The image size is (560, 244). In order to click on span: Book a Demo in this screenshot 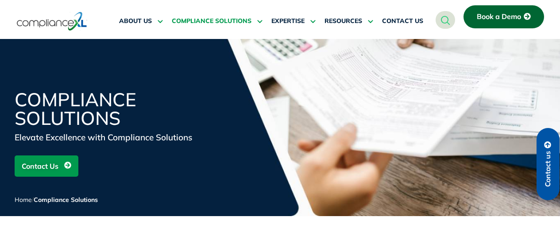, I will do `click(499, 17)`.